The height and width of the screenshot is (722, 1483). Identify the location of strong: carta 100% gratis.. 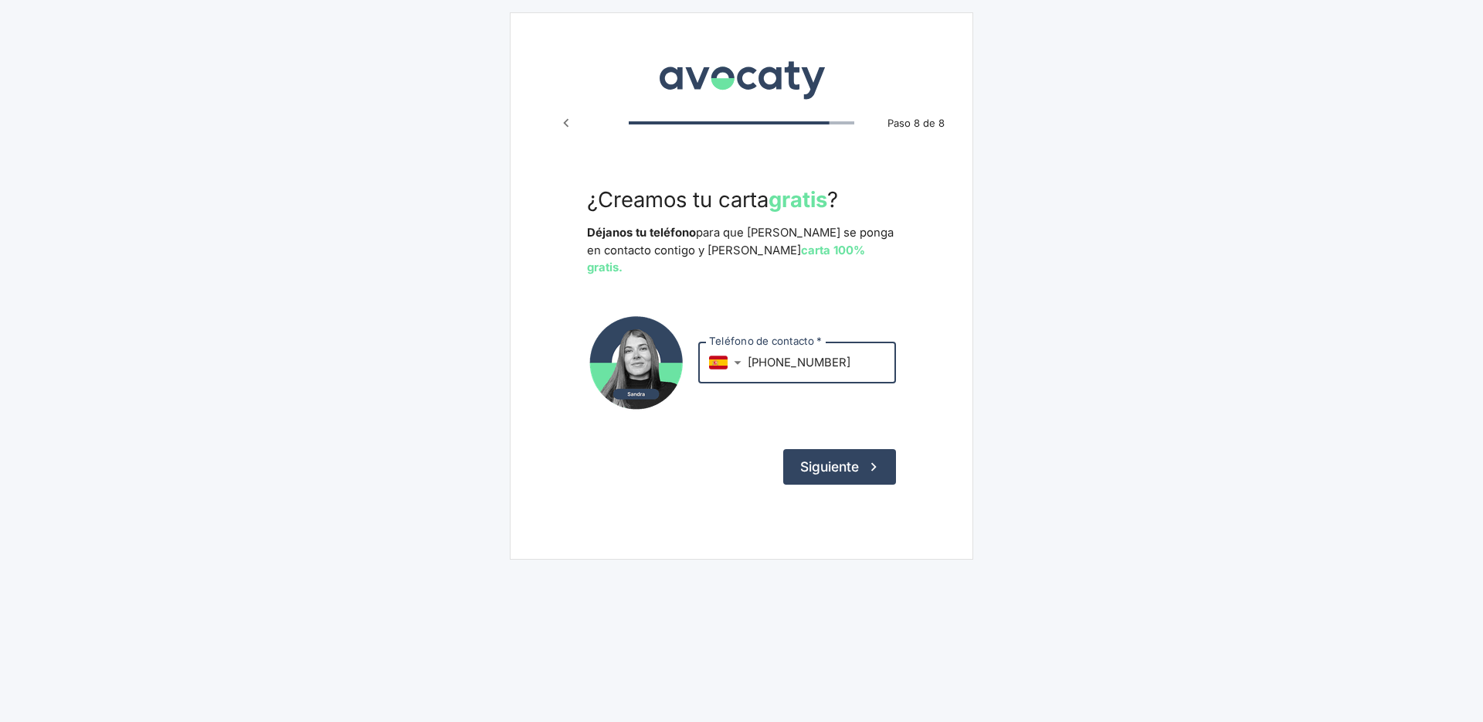
(726, 259).